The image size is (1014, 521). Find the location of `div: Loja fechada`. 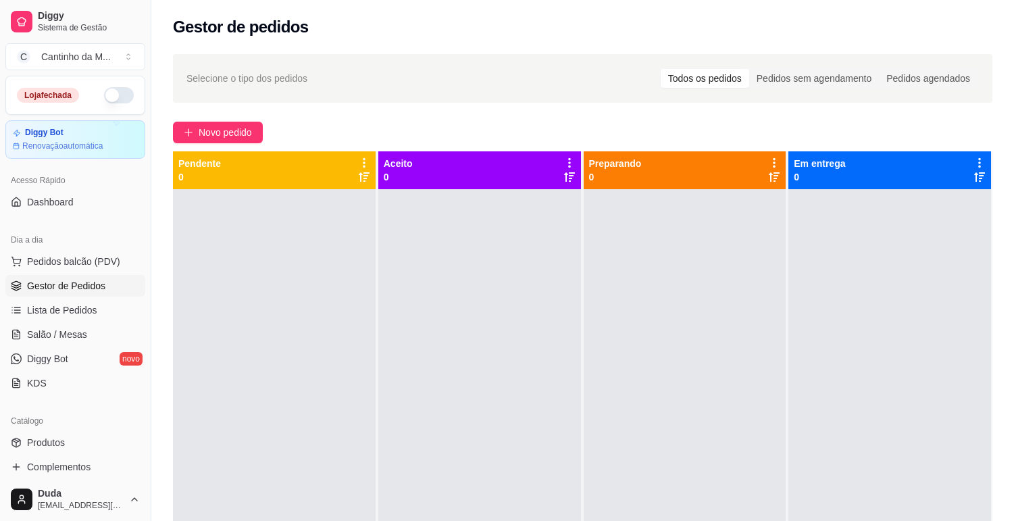

div: Loja fechada is located at coordinates (48, 95).